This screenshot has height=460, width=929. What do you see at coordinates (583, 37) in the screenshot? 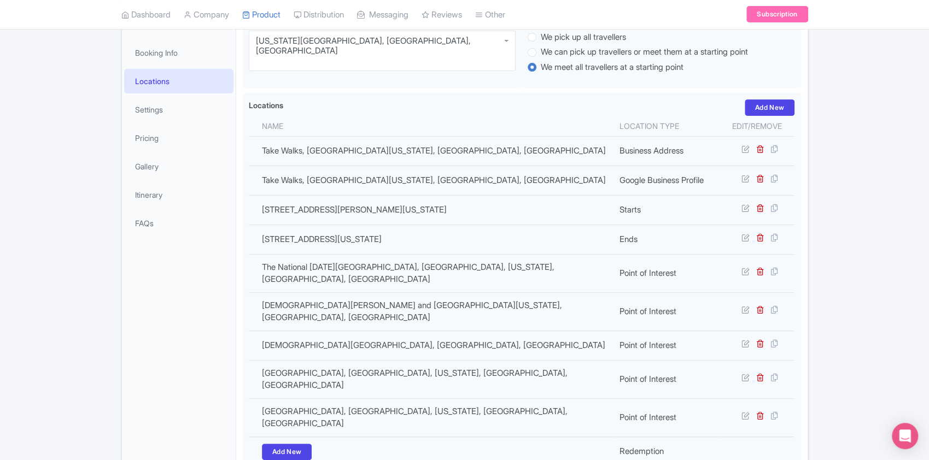
I see `label: We pick up all travellers` at bounding box center [583, 37].